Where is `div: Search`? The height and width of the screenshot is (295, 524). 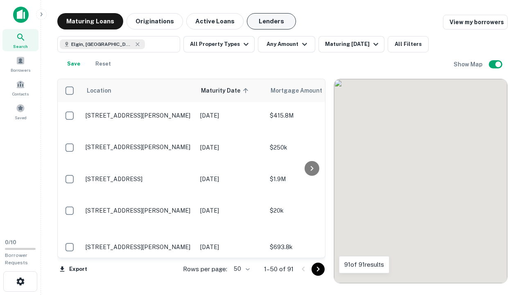
div: Search is located at coordinates (20, 40).